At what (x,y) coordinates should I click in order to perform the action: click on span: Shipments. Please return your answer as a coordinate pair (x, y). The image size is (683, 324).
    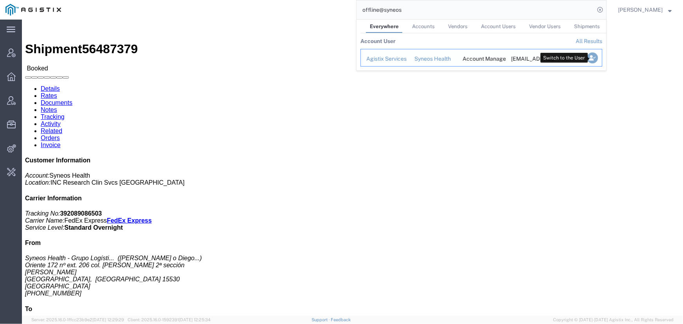
    Looking at the image, I should click on (587, 26).